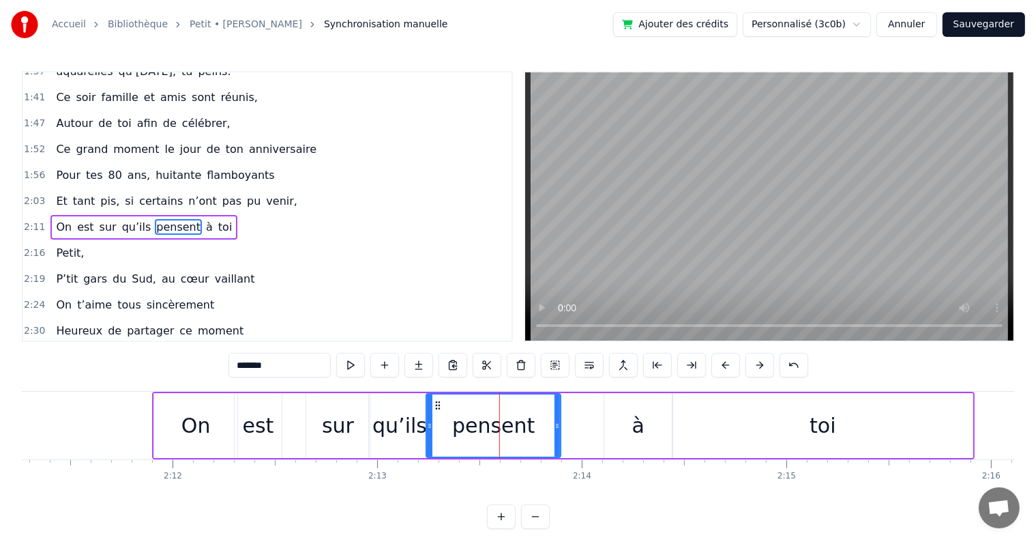  I want to click on span: pensent, so click(178, 227).